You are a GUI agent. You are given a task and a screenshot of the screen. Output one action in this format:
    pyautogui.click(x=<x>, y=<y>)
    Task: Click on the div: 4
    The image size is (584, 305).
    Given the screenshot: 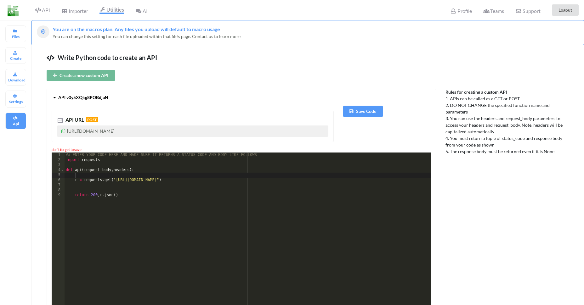 What is the action you would take?
    pyautogui.click(x=58, y=170)
    